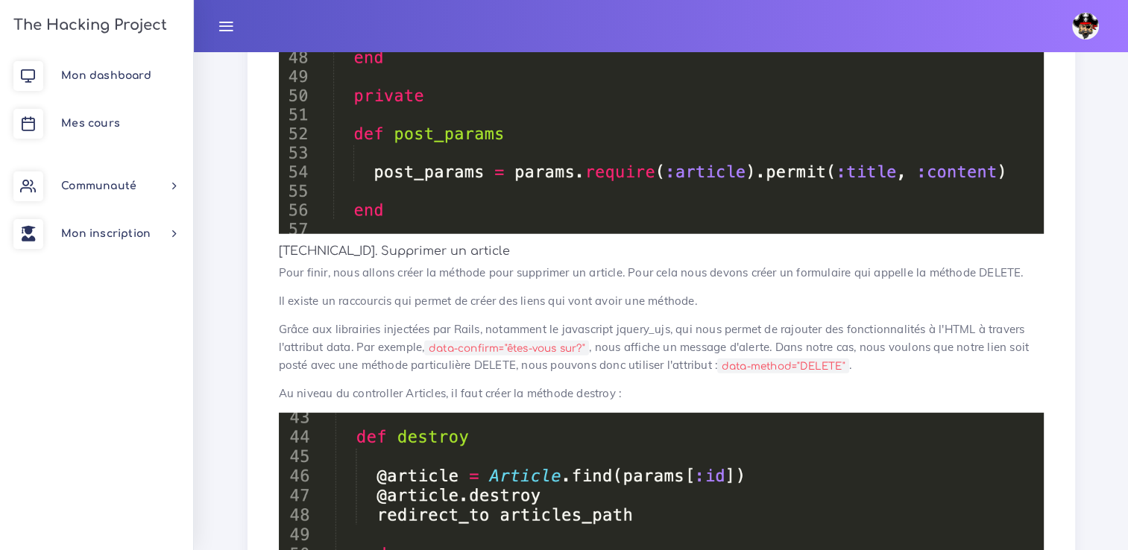  I want to click on span: Mon dashboard, so click(106, 75).